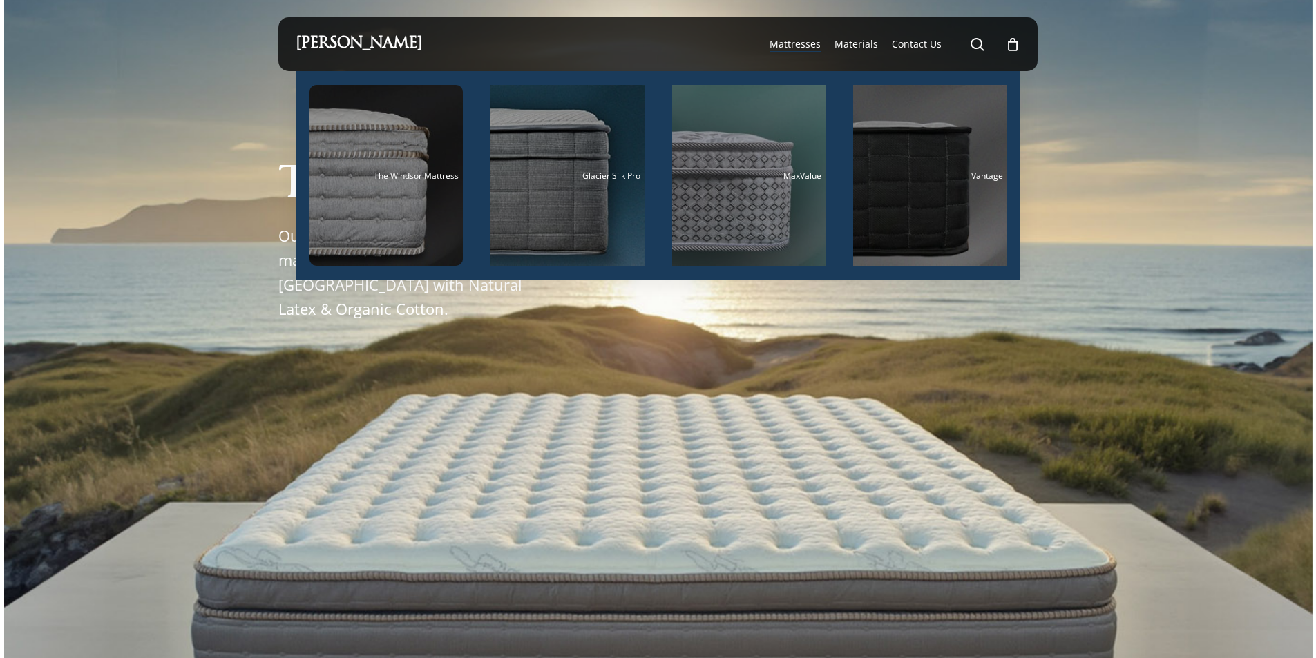  What do you see at coordinates (437, 186) in the screenshot?
I see `h1: The Windsor` at bounding box center [437, 186].